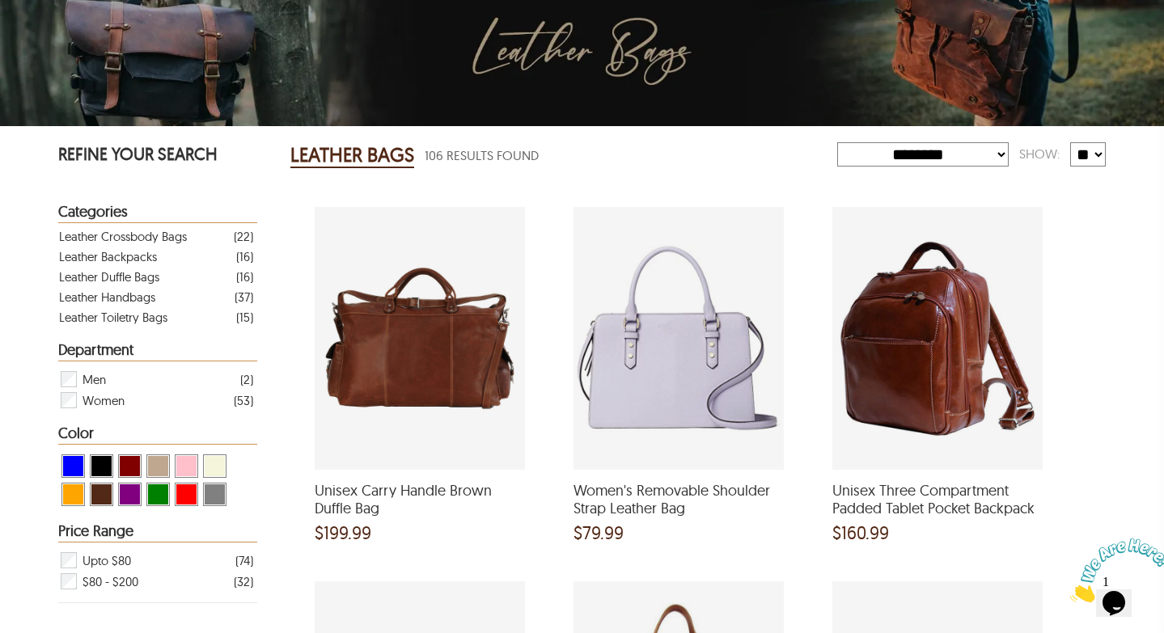 This screenshot has width=1164, height=633. I want to click on div: View Beige Leather Bags, so click(214, 466).